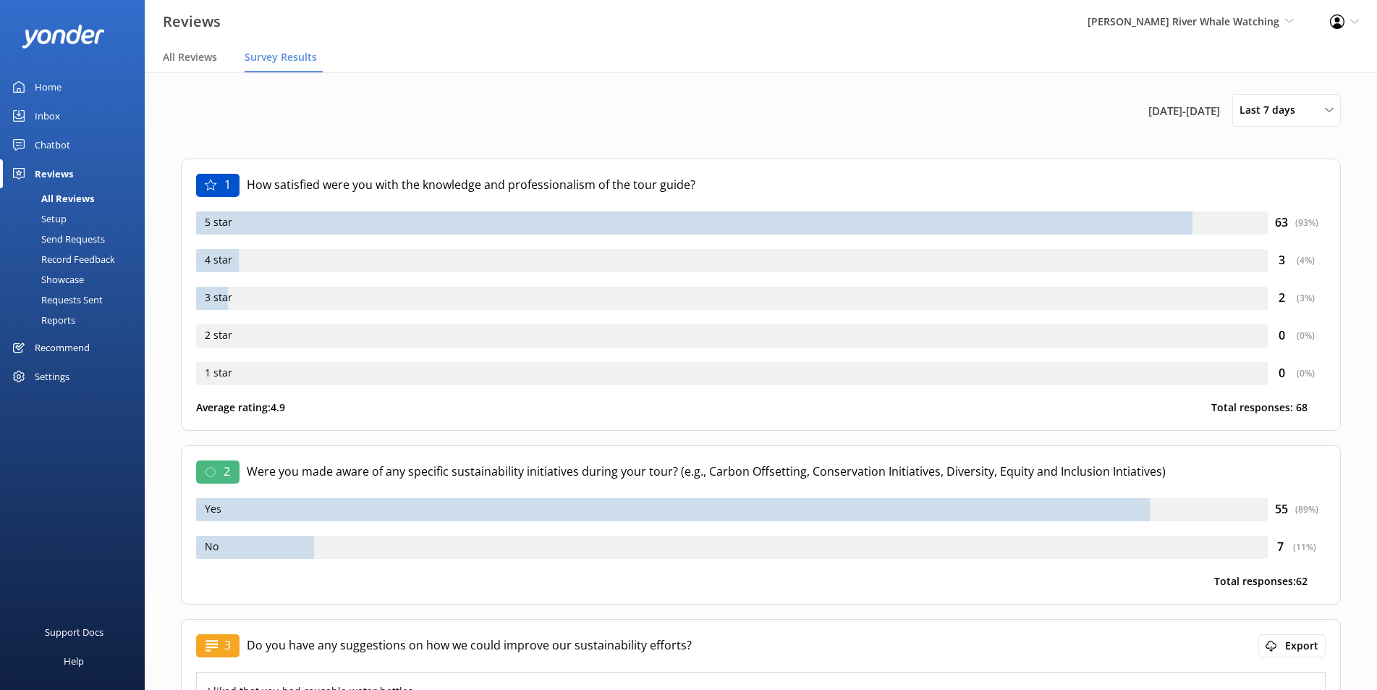 The height and width of the screenshot is (690, 1377). Describe the element at coordinates (1259, 407) in the screenshot. I see `p: Total responses: 68` at that location.